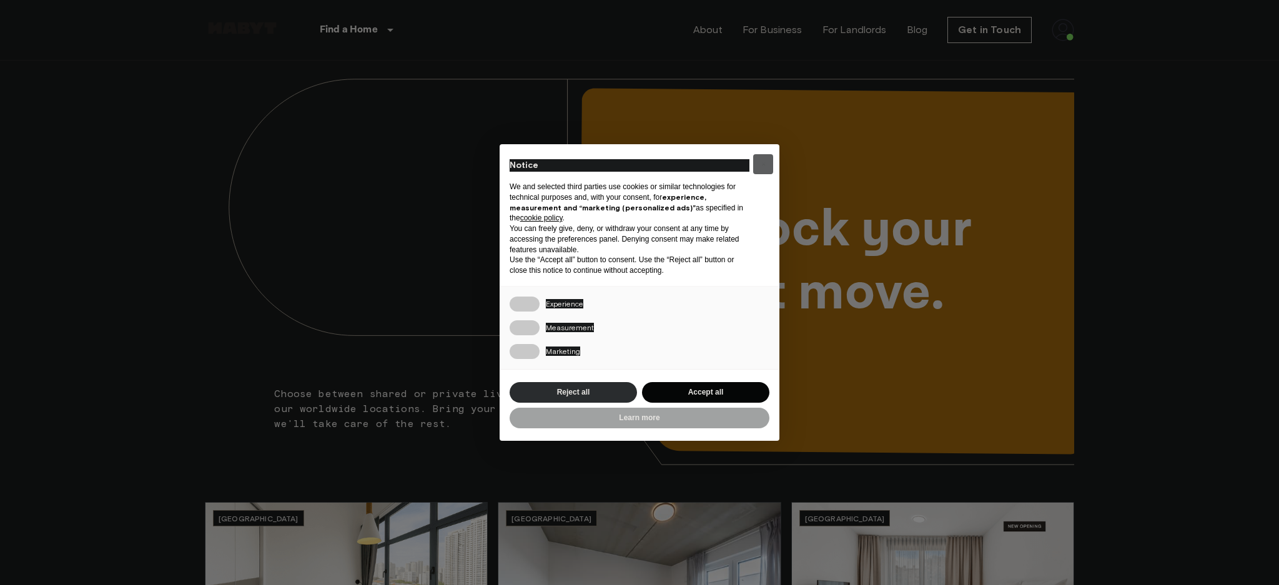 The image size is (1279, 585). I want to click on a: cookie policy, so click(541, 218).